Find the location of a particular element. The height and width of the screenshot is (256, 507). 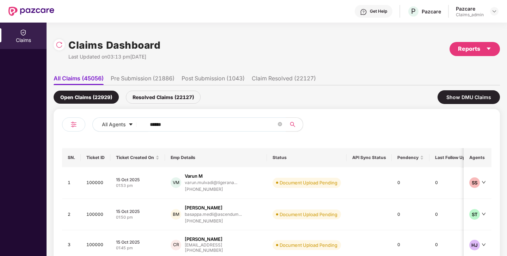

li: All Claims (45056) is located at coordinates (79, 80).